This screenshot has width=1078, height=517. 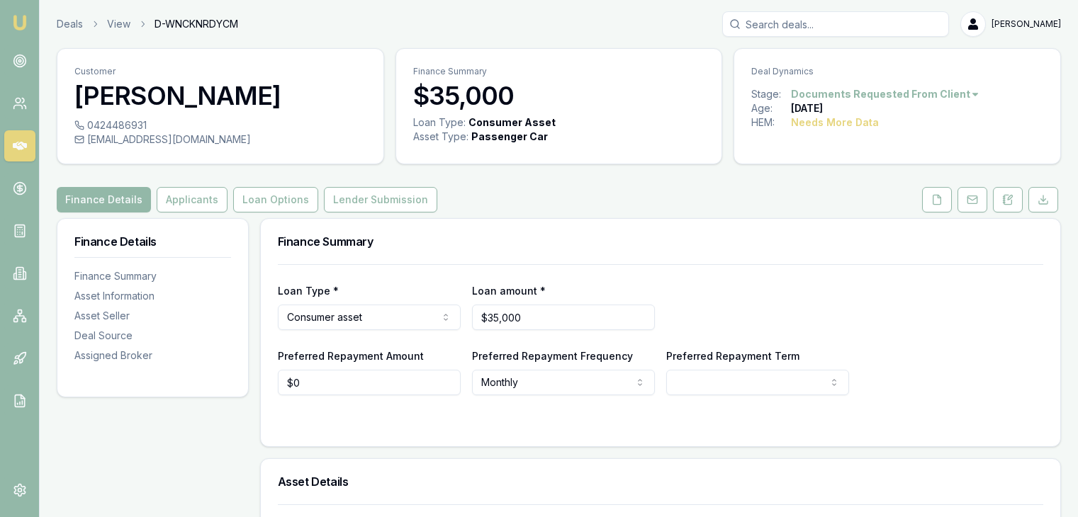 What do you see at coordinates (441, 137) in the screenshot?
I see `div: Asset Type :` at bounding box center [441, 137].